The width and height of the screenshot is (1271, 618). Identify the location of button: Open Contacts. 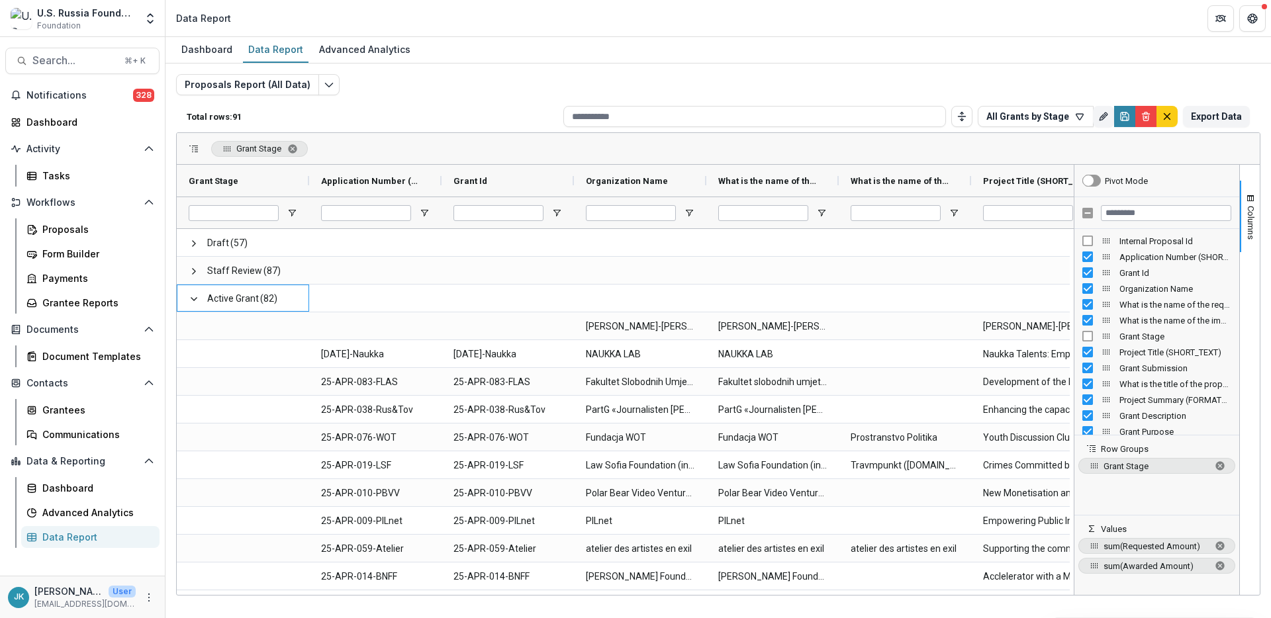
(82, 383).